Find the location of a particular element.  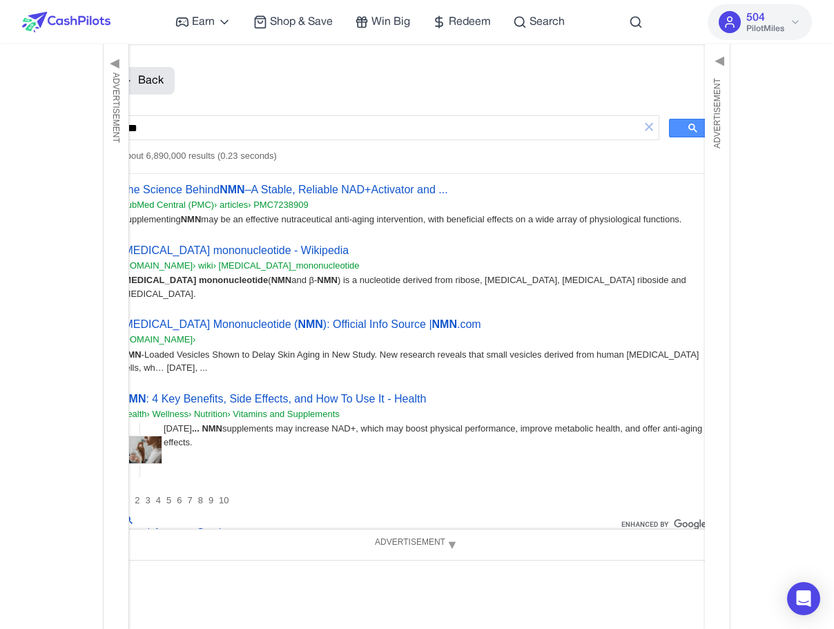

button: Back is located at coordinates (141, 81).